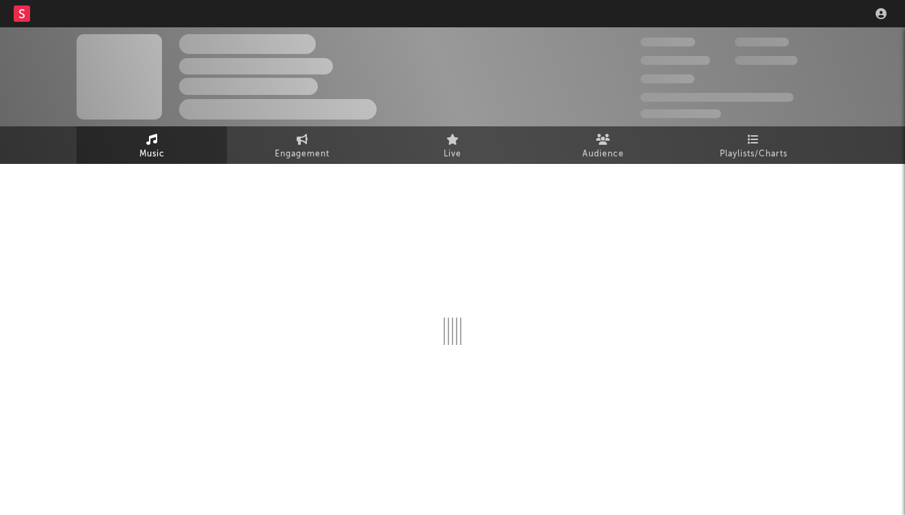 The width and height of the screenshot is (905, 515). Describe the element at coordinates (668, 42) in the screenshot. I see `span: 300,000` at that location.